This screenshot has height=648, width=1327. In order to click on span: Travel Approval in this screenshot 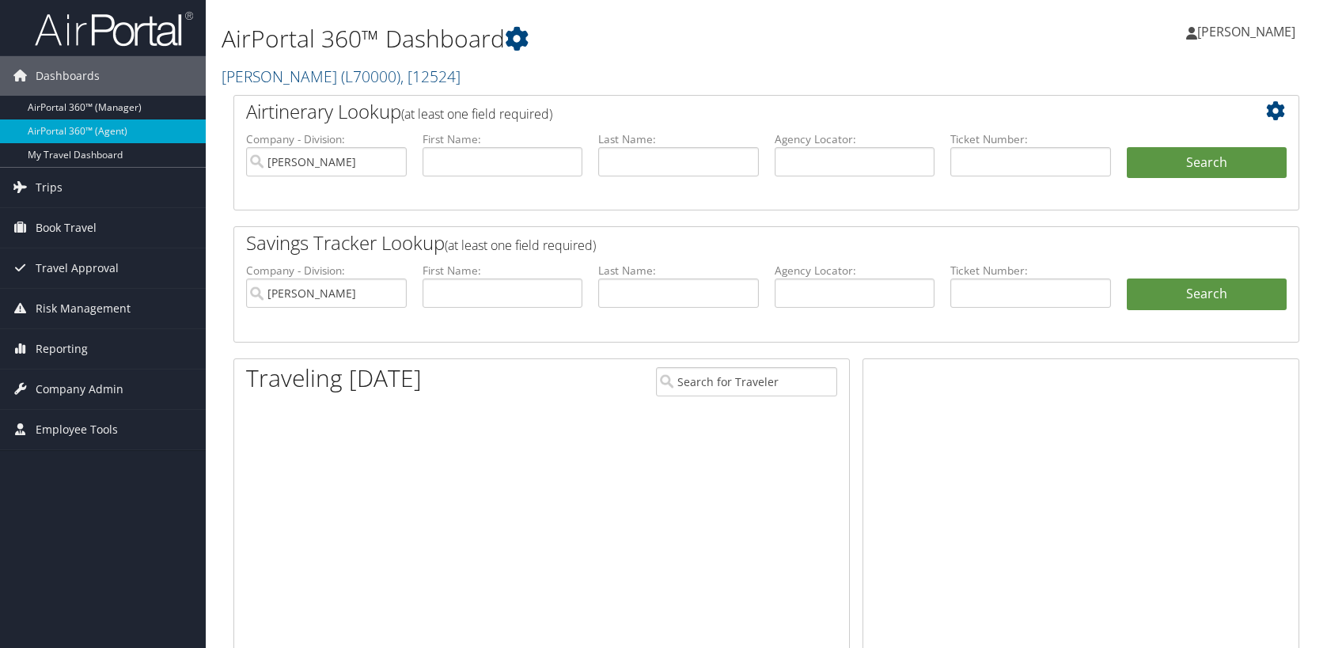, I will do `click(77, 268)`.